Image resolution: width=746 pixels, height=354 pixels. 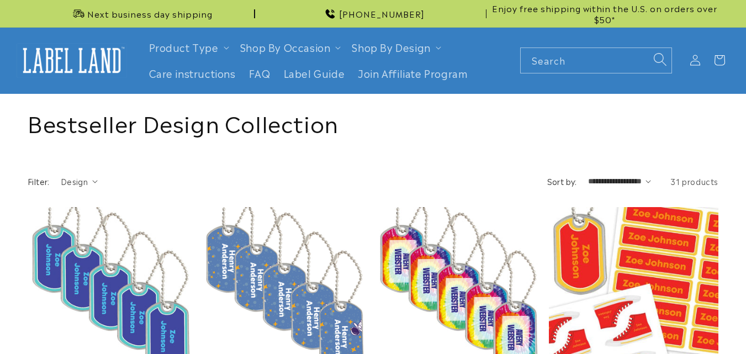 I want to click on a: FAQ, so click(x=260, y=73).